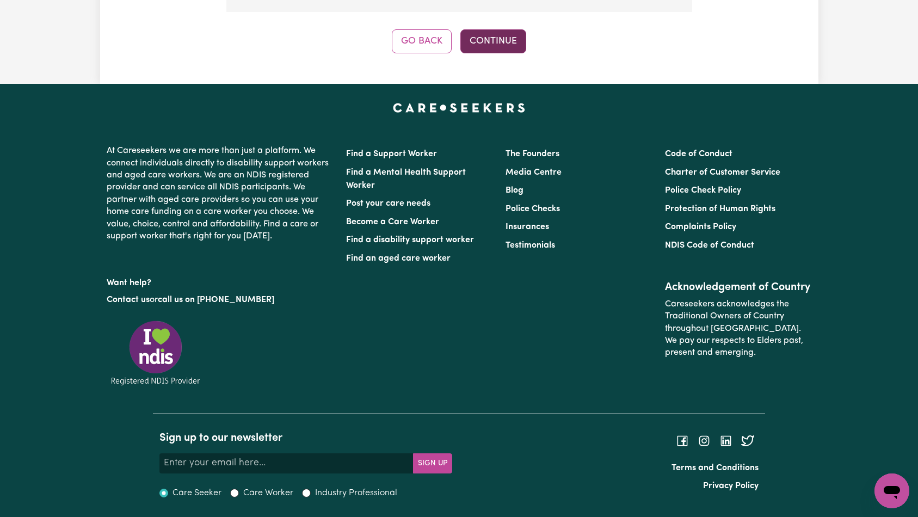  What do you see at coordinates (731, 486) in the screenshot?
I see `a: Privacy Policy` at bounding box center [731, 486].